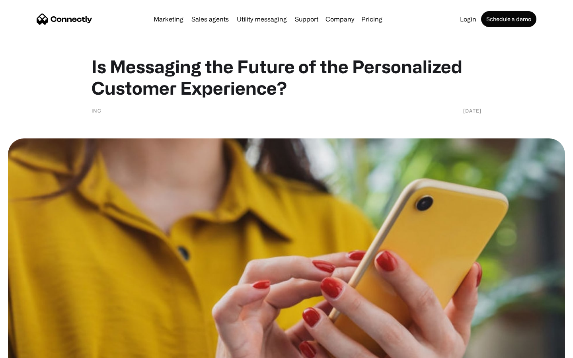 This screenshot has height=358, width=573. What do you see at coordinates (32, 350) in the screenshot?
I see `ul: Language list` at bounding box center [32, 350].